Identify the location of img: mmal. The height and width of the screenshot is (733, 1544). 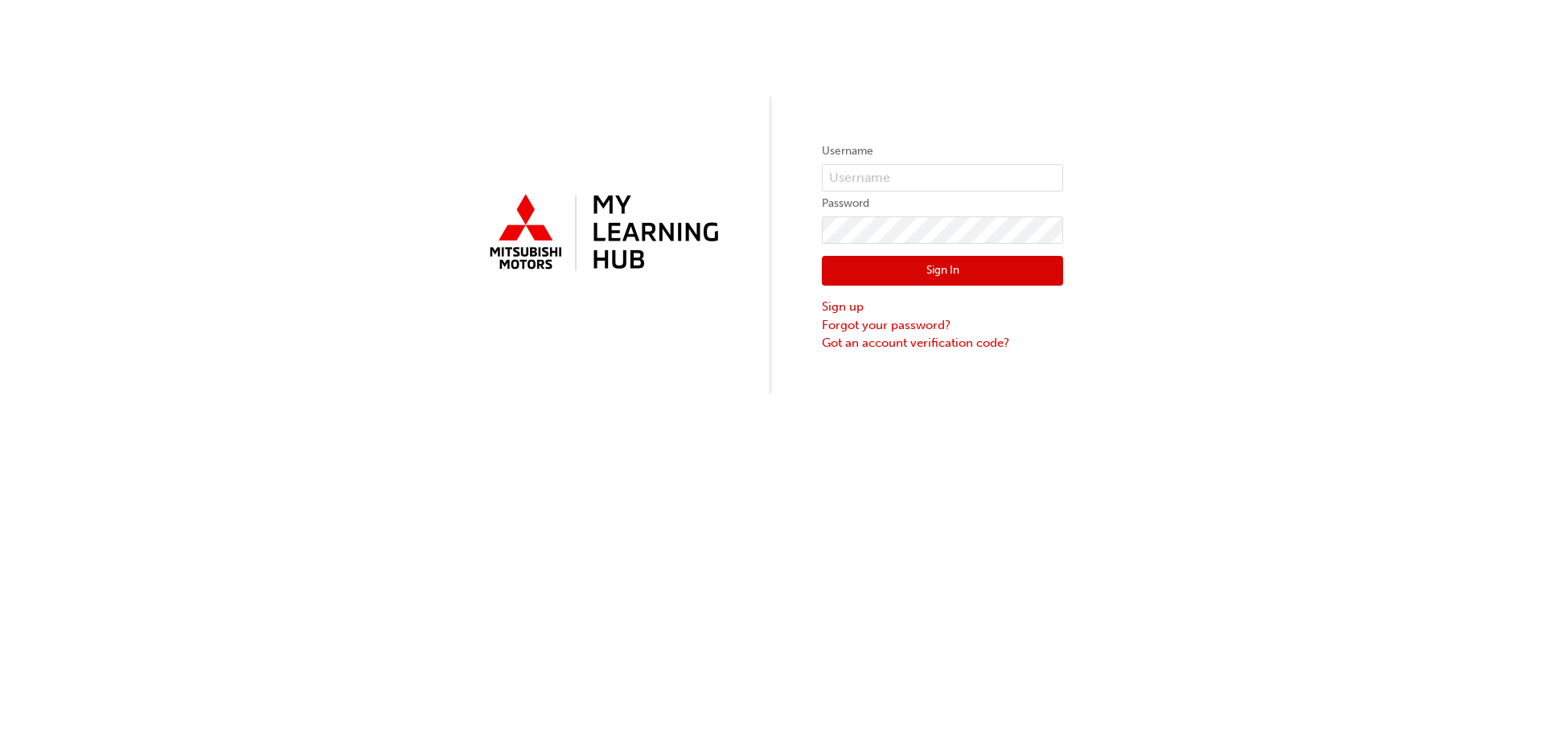
(601, 233).